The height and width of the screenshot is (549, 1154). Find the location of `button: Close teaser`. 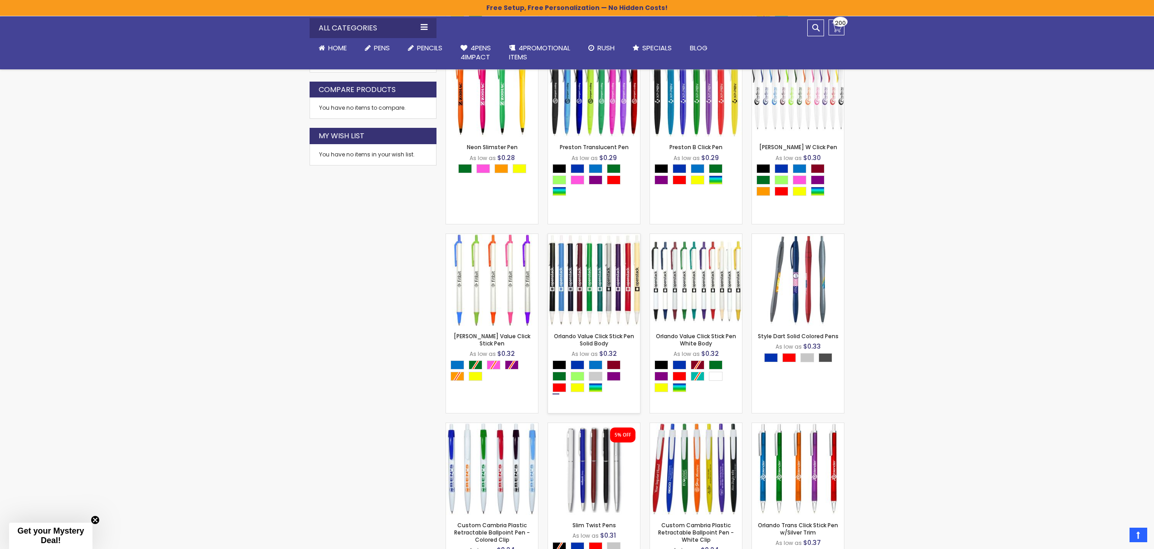

button: Close teaser is located at coordinates (95, 520).